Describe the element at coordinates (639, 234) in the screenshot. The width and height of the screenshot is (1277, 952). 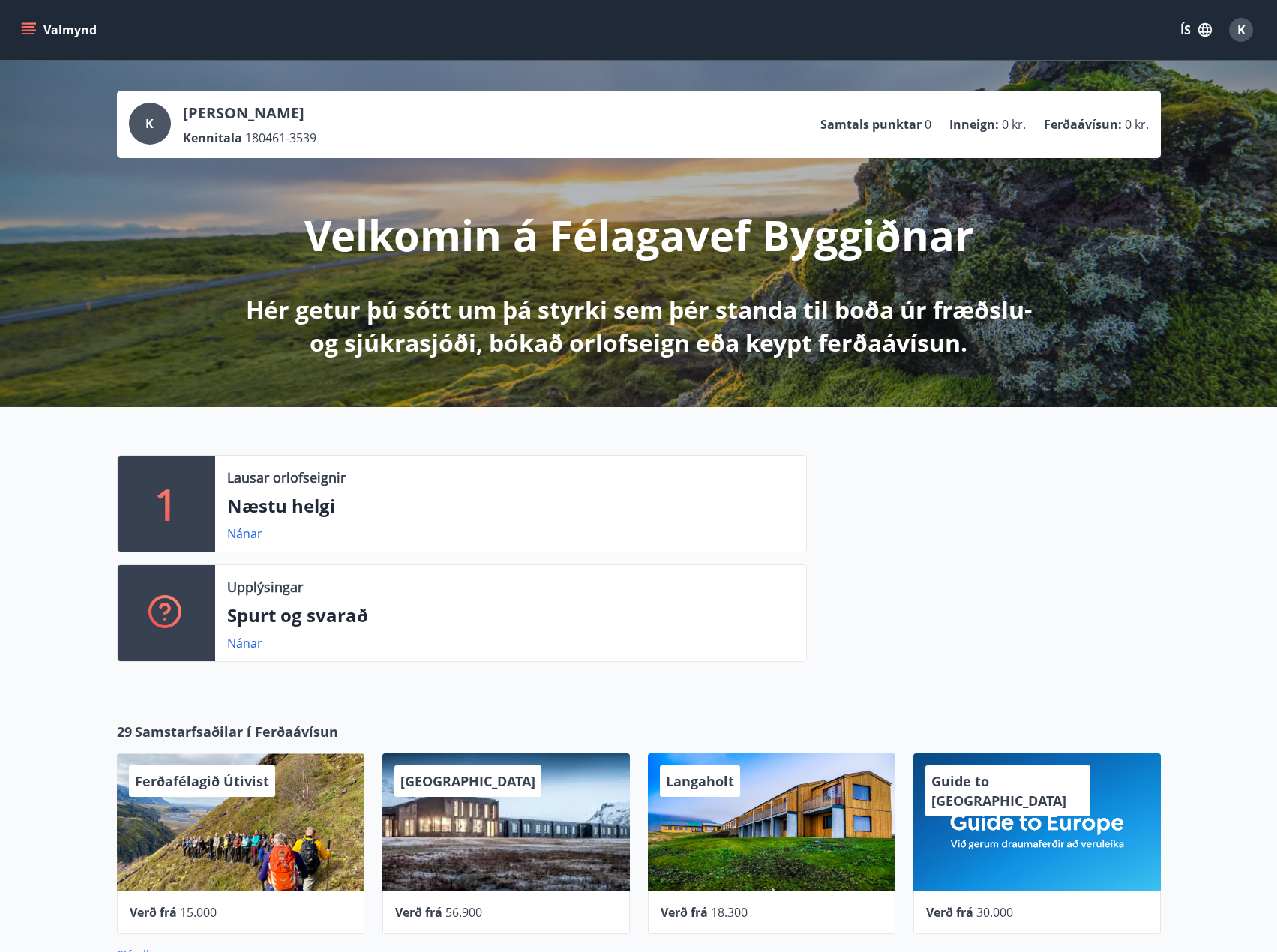
I see `p: Velkomin á Félagavef Byggiðnar` at that location.